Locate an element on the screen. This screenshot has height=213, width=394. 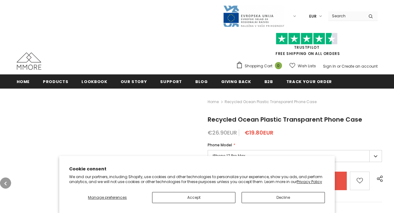
button: Accept is located at coordinates (194, 198).